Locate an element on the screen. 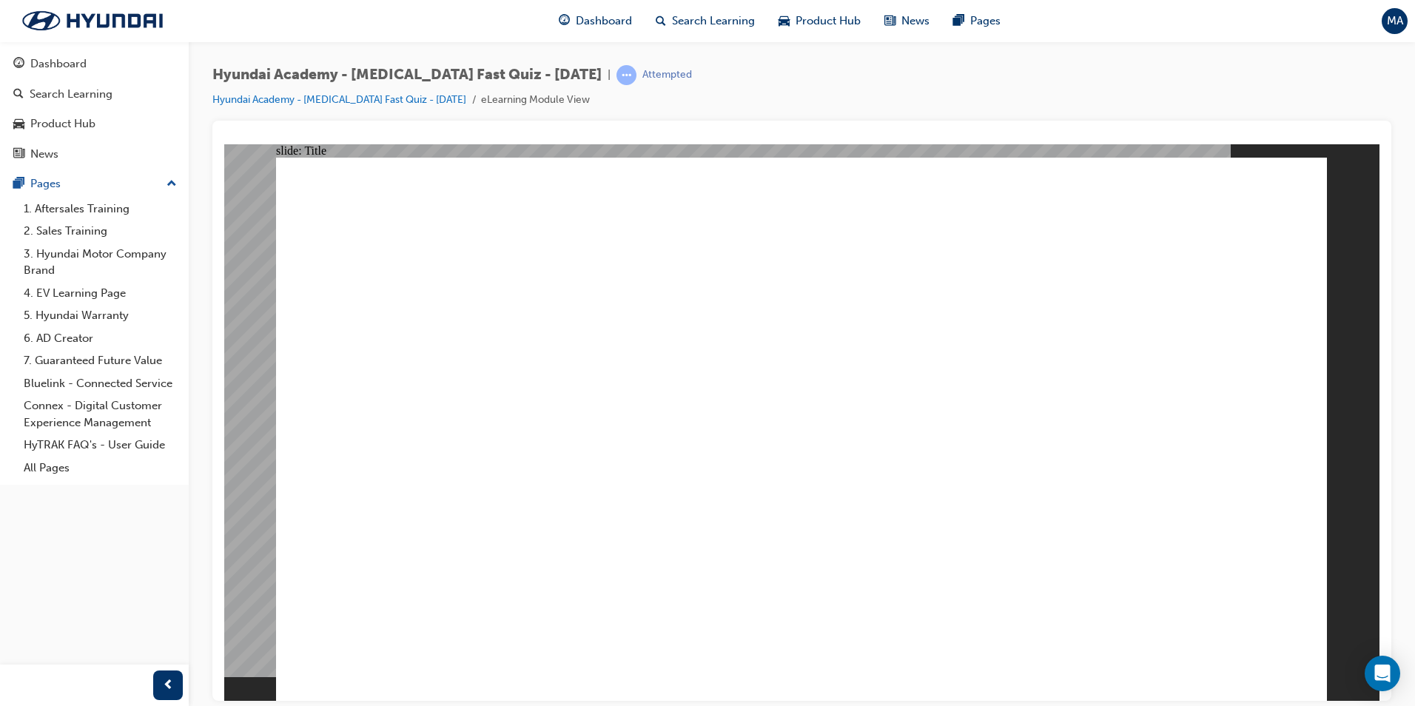  a: Dashboard is located at coordinates (94, 64).